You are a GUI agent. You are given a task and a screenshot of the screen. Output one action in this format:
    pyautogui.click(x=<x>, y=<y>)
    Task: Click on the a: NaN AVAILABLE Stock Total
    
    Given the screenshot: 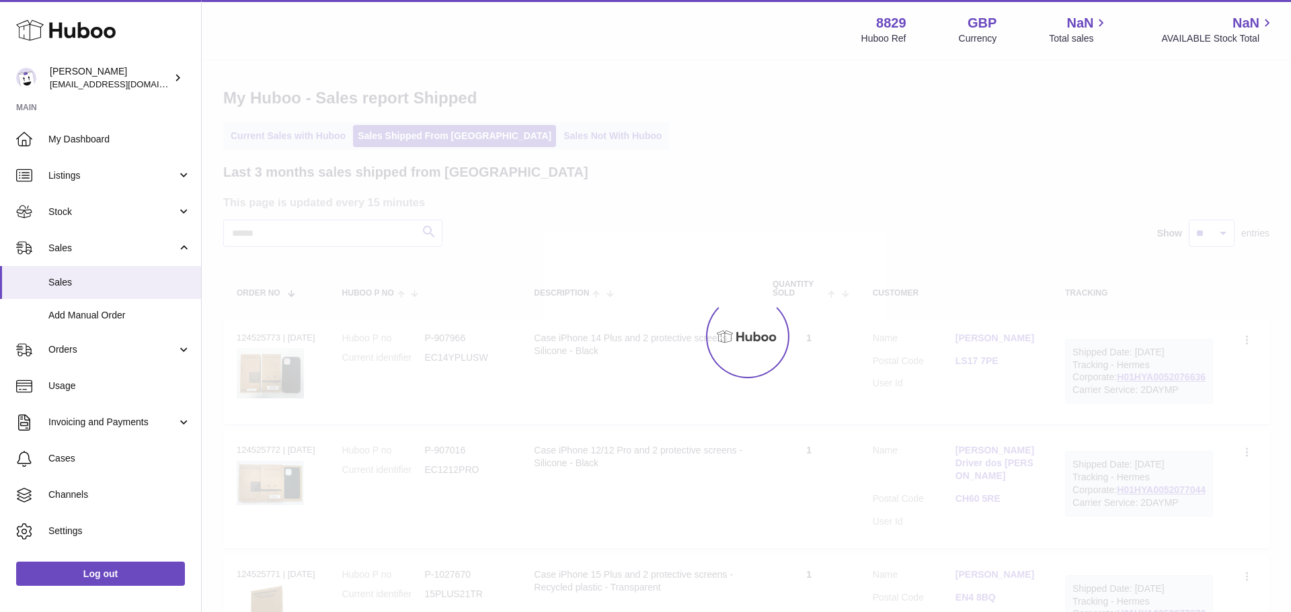 What is the action you would take?
    pyautogui.click(x=1217, y=30)
    